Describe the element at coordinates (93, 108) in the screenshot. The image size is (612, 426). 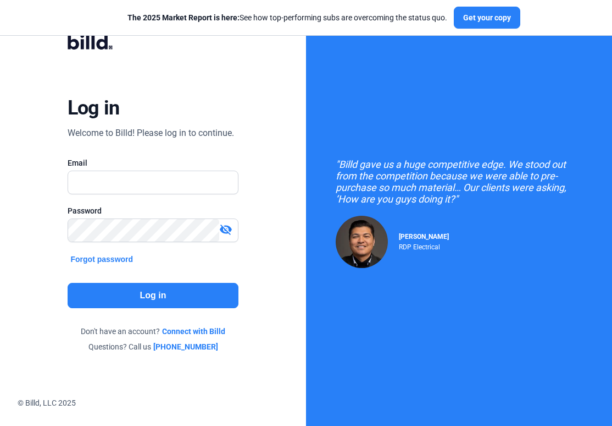
I see `div: Log in` at that location.